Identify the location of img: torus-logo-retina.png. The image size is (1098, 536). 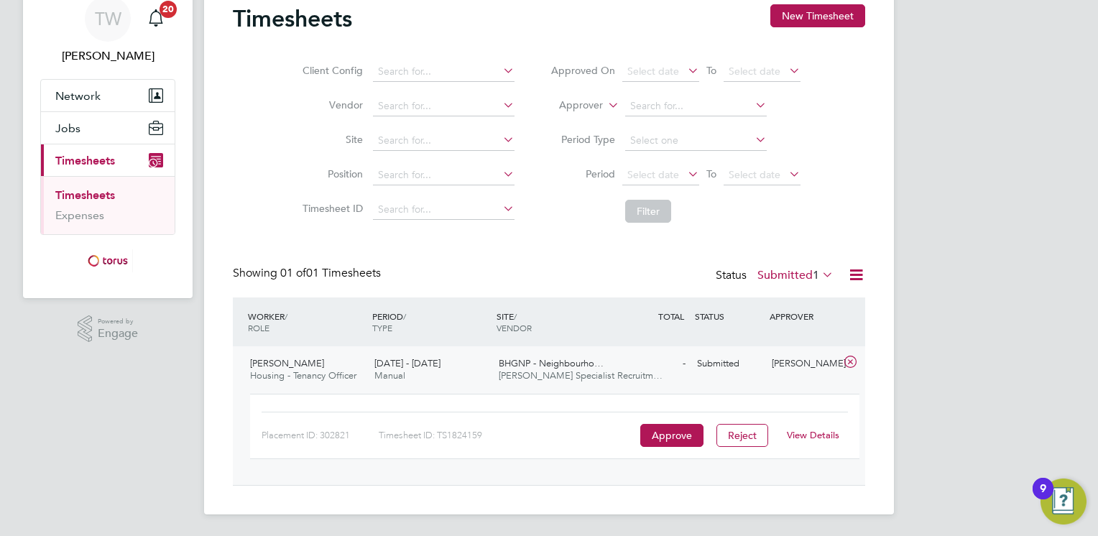
(108, 261).